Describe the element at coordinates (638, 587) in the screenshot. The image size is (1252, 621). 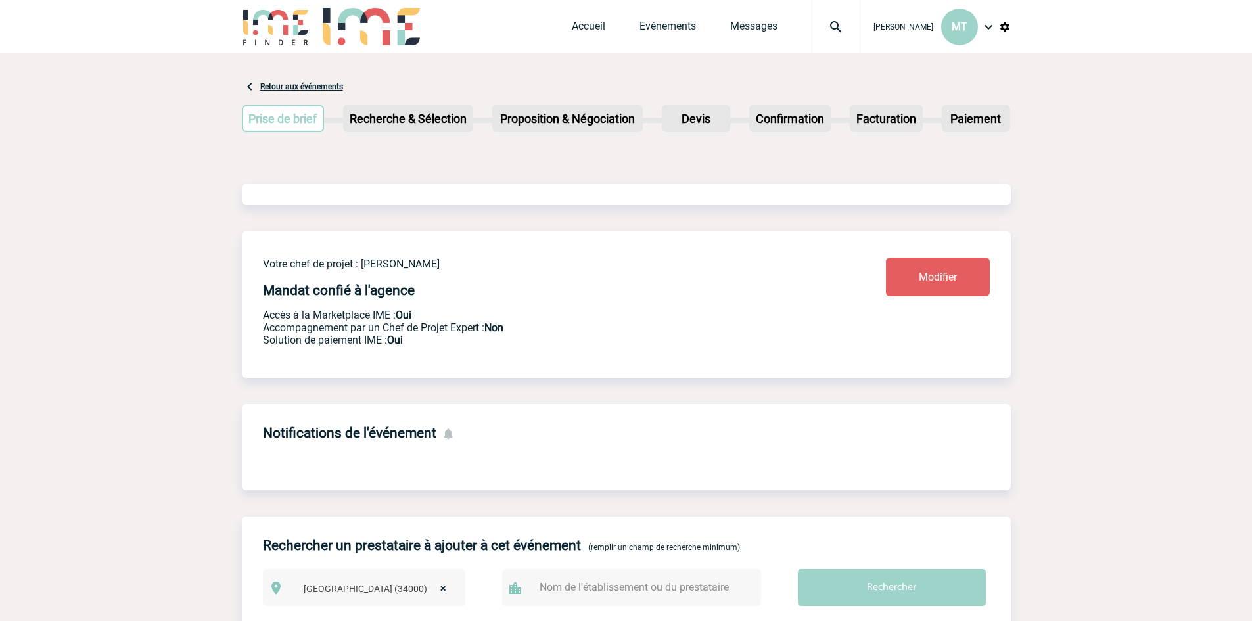
I see `input: Nom de l'établissement ou du prestataire` at that location.